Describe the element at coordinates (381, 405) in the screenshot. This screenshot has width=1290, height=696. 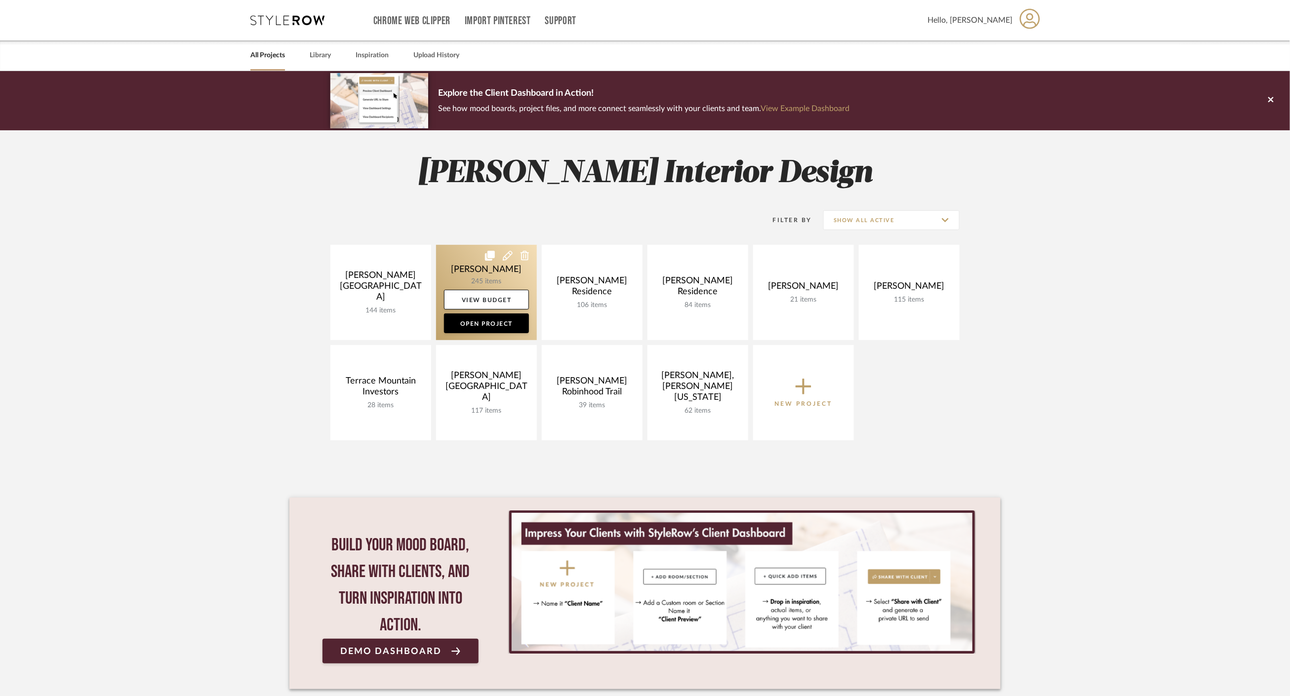
I see `div: 28 items` at that location.